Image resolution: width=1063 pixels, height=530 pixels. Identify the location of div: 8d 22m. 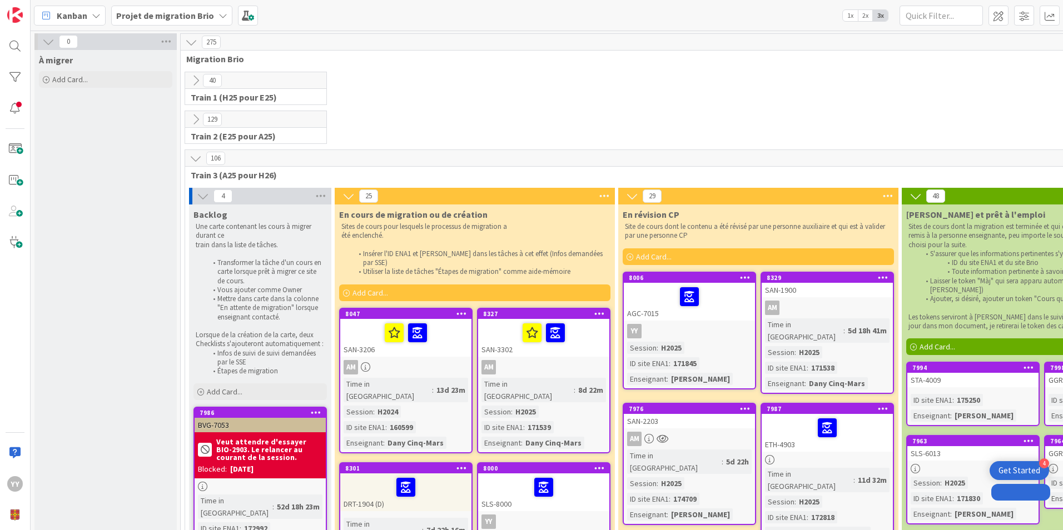
(590, 390).